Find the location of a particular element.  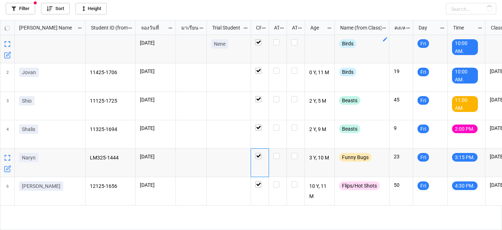

p: 10 Y, 11 M is located at coordinates (320, 191).